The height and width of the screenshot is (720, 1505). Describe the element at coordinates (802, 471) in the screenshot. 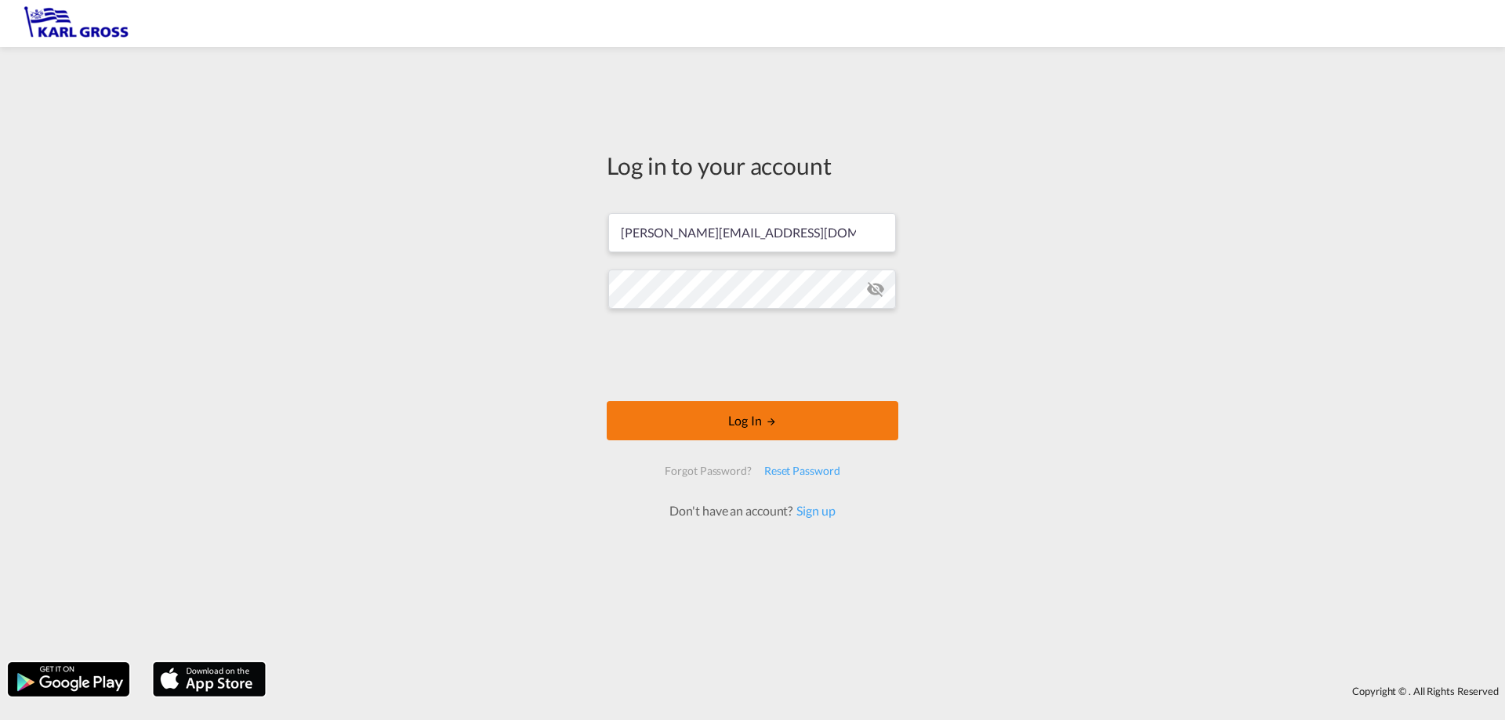

I see `div: Reset Password` at that location.